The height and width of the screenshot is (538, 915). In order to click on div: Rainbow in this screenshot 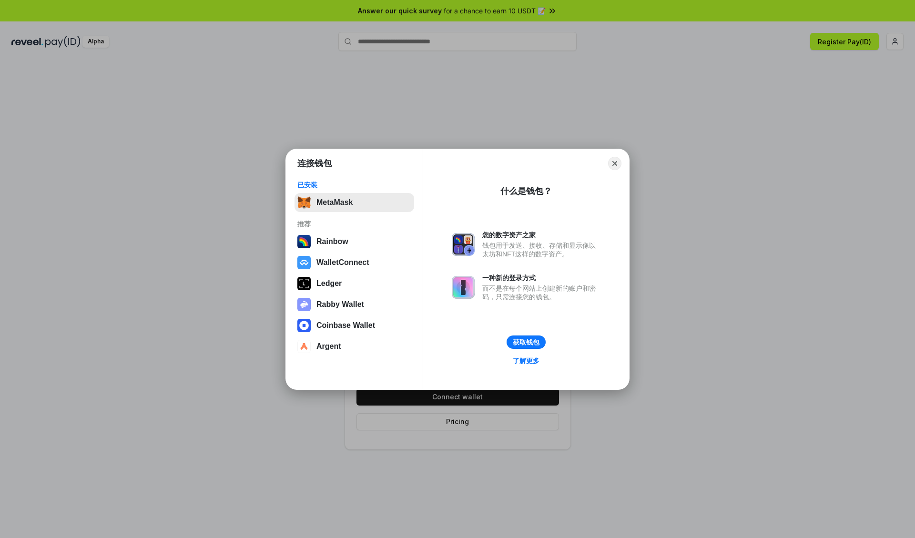, I will do `click(332, 242)`.